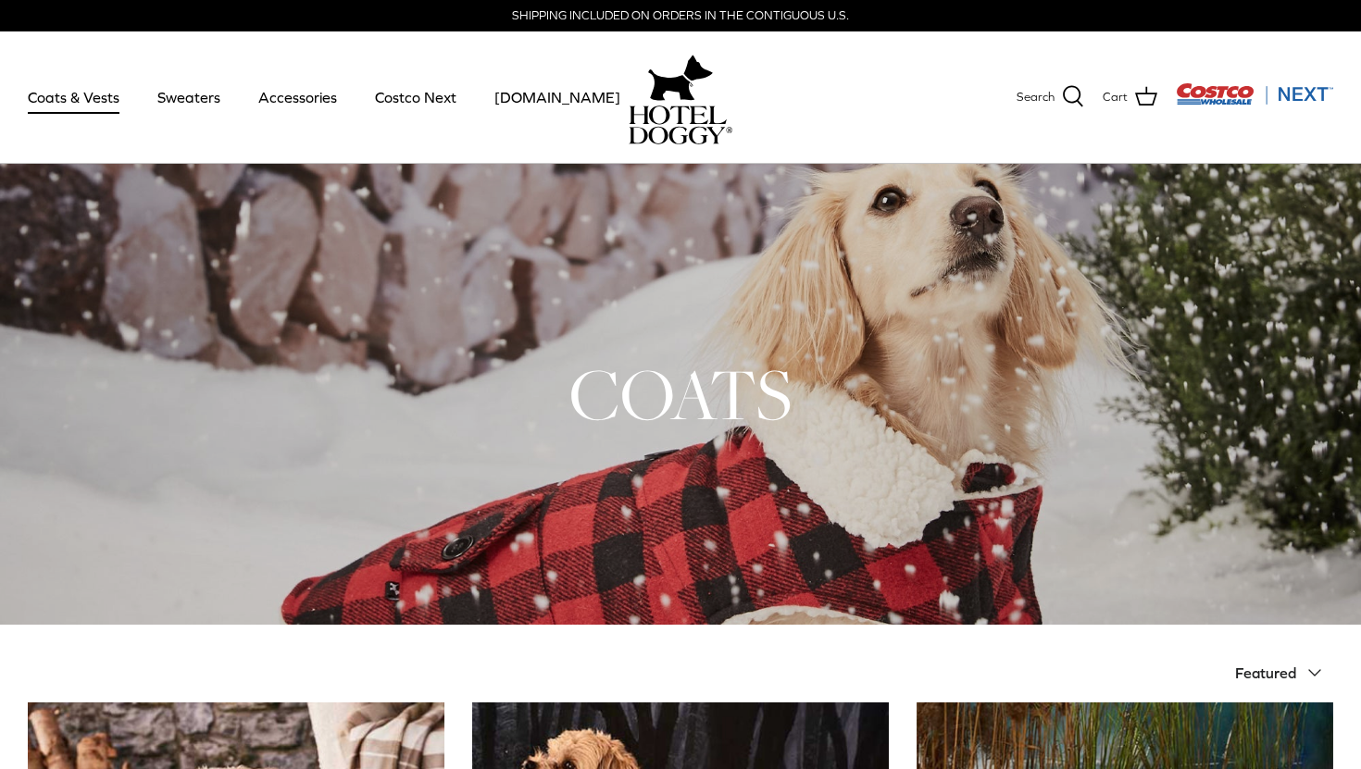 The height and width of the screenshot is (769, 1361). Describe the element at coordinates (680, 97) in the screenshot. I see `a: hoteldoggy.com hoteldoggycom` at that location.